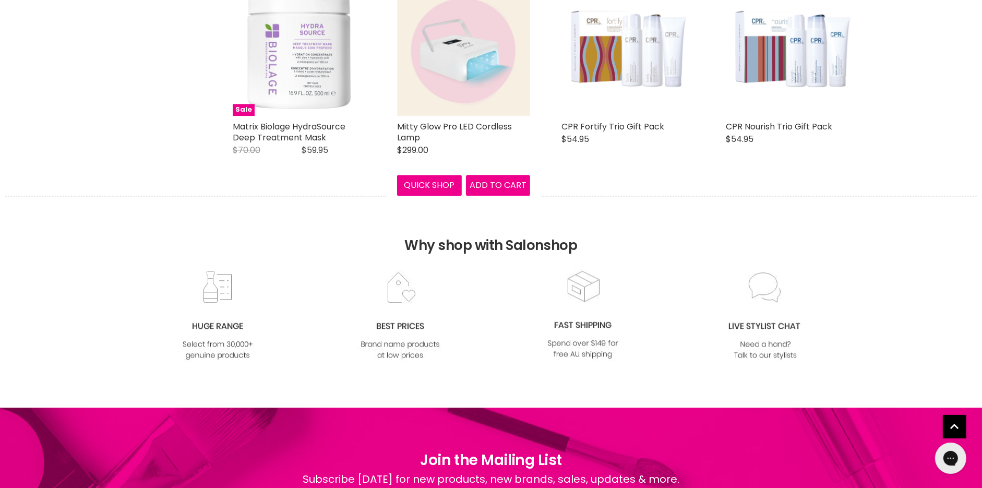 This screenshot has width=982, height=488. What do you see at coordinates (413, 150) in the screenshot?
I see `span: $299.00` at bounding box center [413, 150].